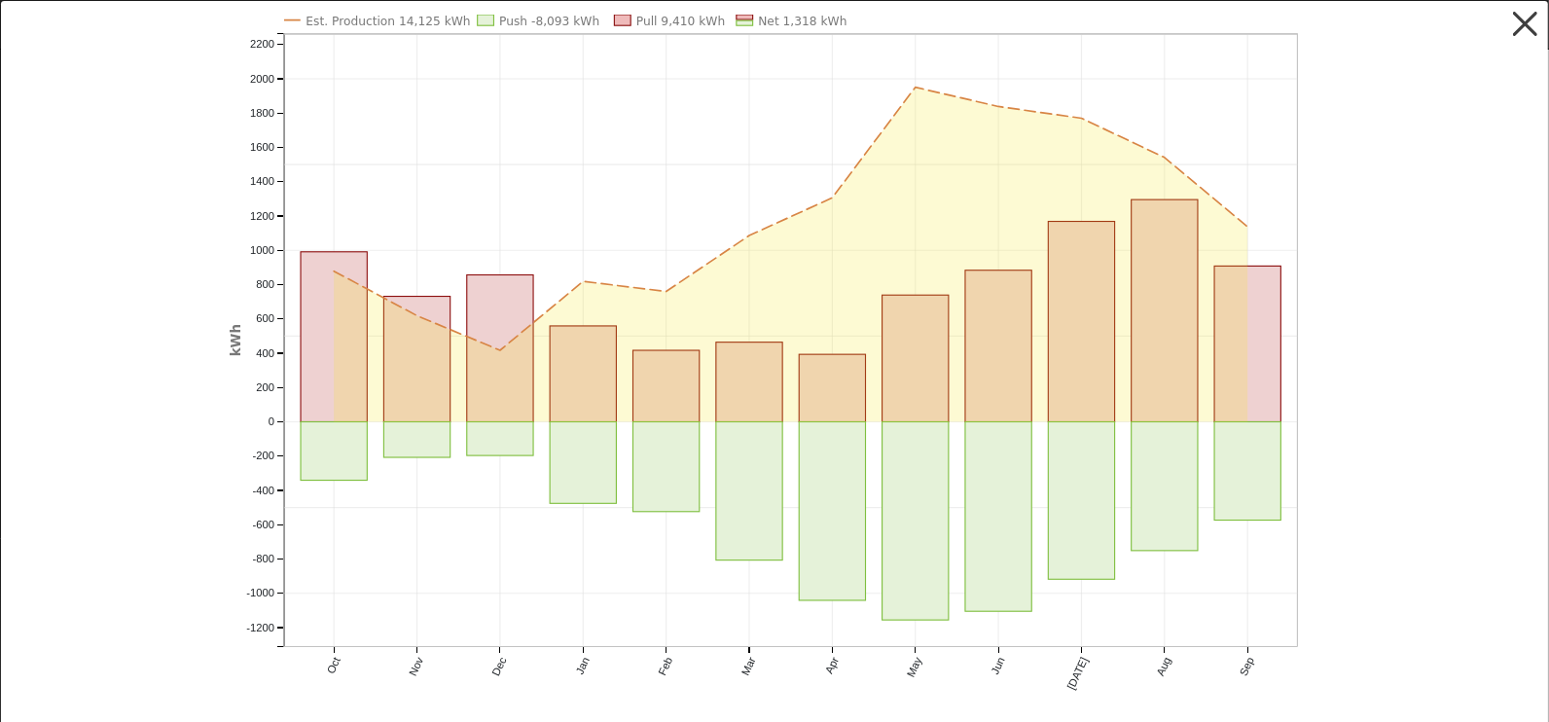  I want to click on text: 1400, so click(262, 182).